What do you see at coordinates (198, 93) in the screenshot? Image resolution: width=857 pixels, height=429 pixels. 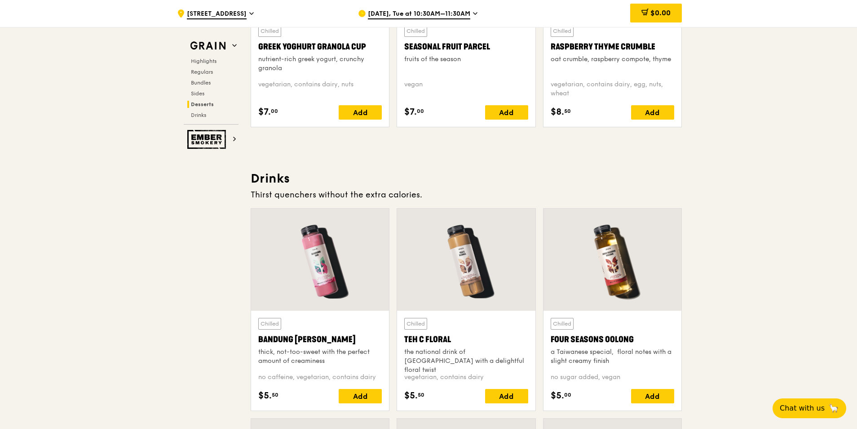 I see `span: Sides` at bounding box center [198, 93].